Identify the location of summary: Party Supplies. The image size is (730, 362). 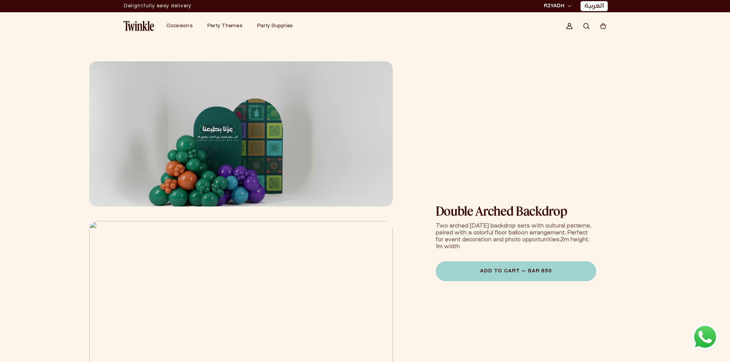
(278, 26).